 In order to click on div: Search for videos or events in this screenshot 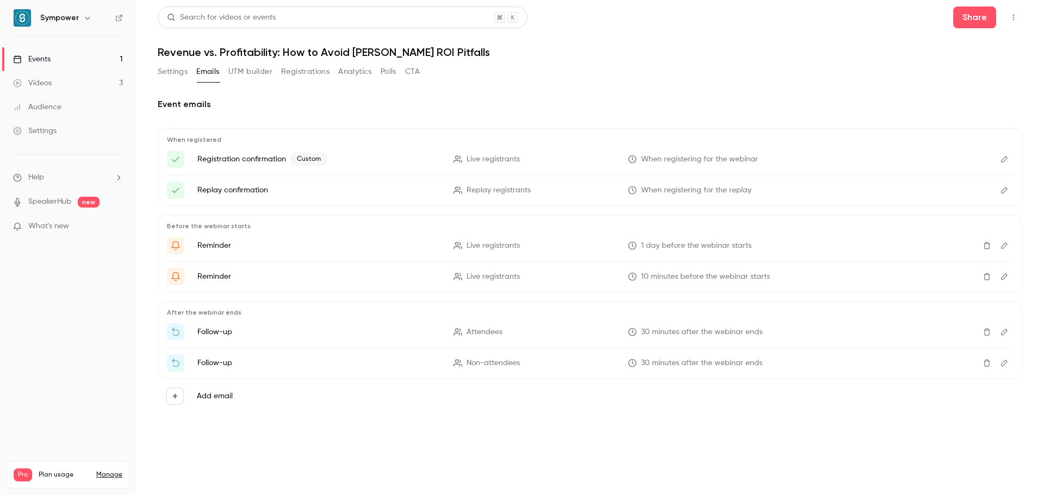, I will do `click(221, 17)`.